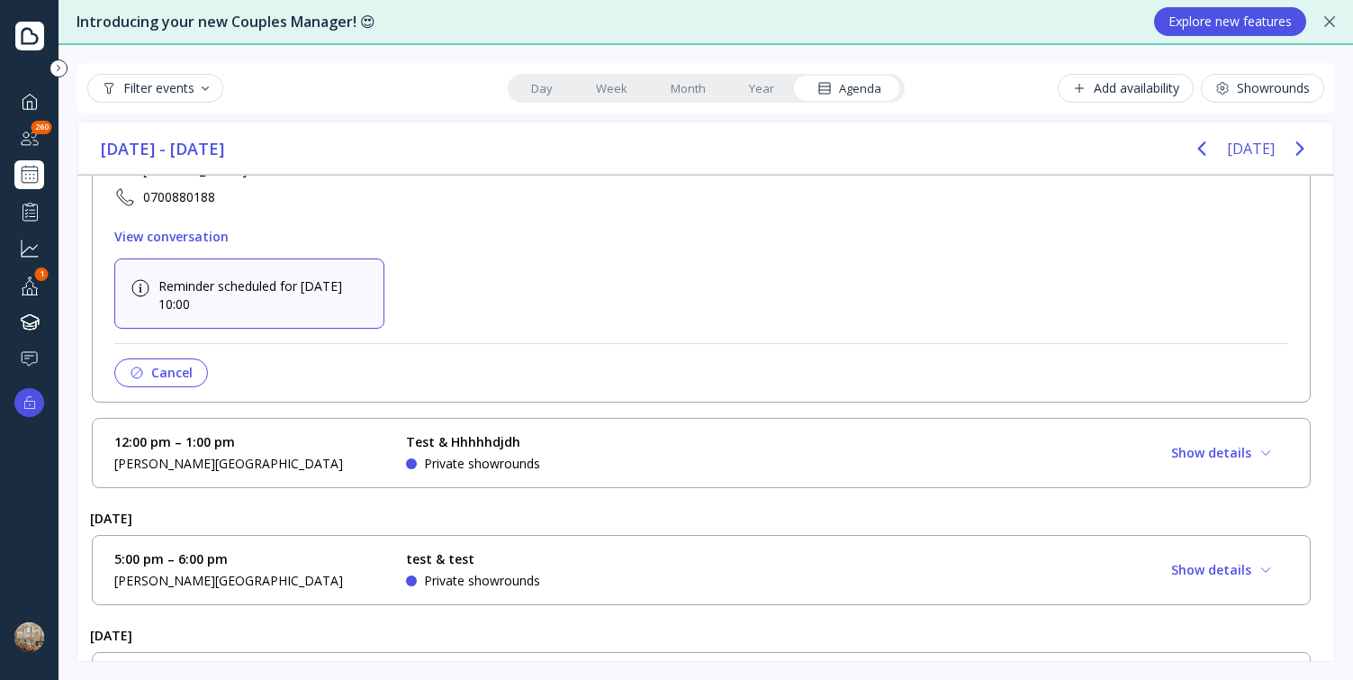 The height and width of the screenshot is (680, 1353). What do you see at coordinates (611, 88) in the screenshot?
I see `a: Week` at bounding box center [611, 88].